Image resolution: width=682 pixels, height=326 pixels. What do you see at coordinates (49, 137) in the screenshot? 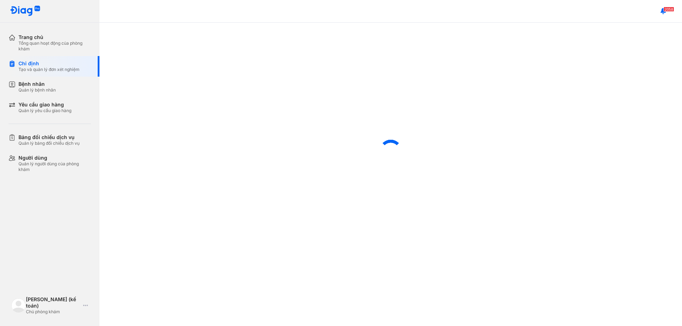
I see `div: Bảng đối chiếu dịch vụ` at bounding box center [49, 137].